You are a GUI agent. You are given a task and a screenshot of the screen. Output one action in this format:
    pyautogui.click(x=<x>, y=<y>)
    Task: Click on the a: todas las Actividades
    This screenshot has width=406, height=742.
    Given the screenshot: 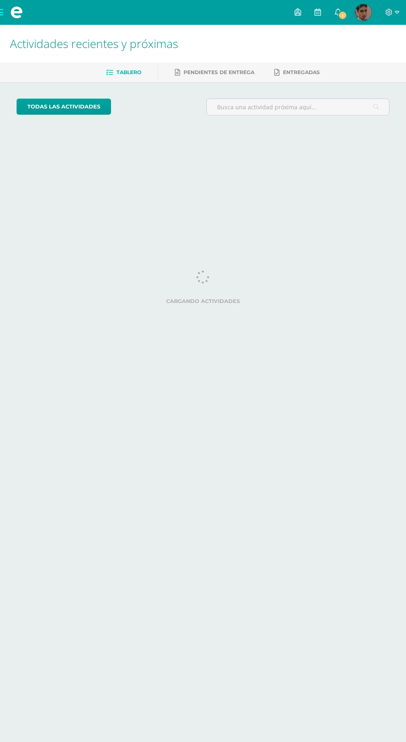 What is the action you would take?
    pyautogui.click(x=64, y=106)
    